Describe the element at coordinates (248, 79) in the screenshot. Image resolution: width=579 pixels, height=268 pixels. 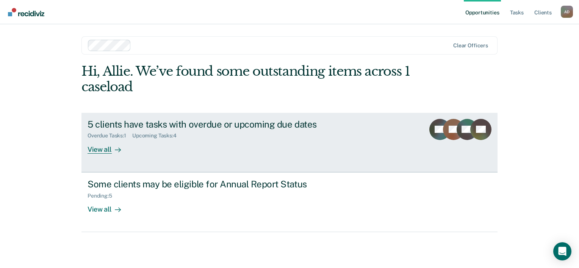
I see `div: Hi, Allie. We’ve found some outstanding items across 1 caseload` at that location.